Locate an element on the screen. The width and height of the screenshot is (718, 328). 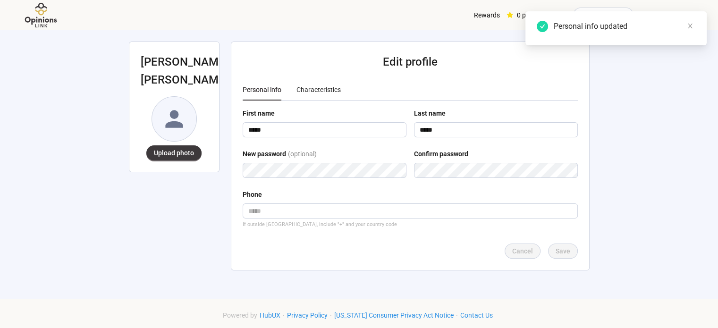
div: Confirm password is located at coordinates (441, 154).